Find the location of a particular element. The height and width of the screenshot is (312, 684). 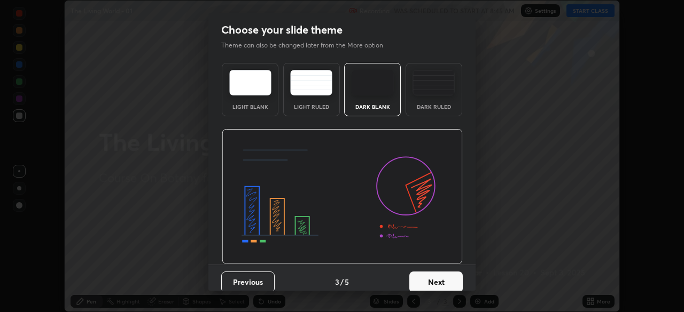

div: Light Ruled is located at coordinates (311, 107).